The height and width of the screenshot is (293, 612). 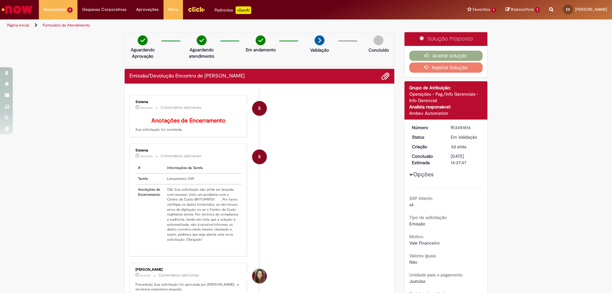 I want to click on button: Adicionar anexos, so click(x=386, y=76).